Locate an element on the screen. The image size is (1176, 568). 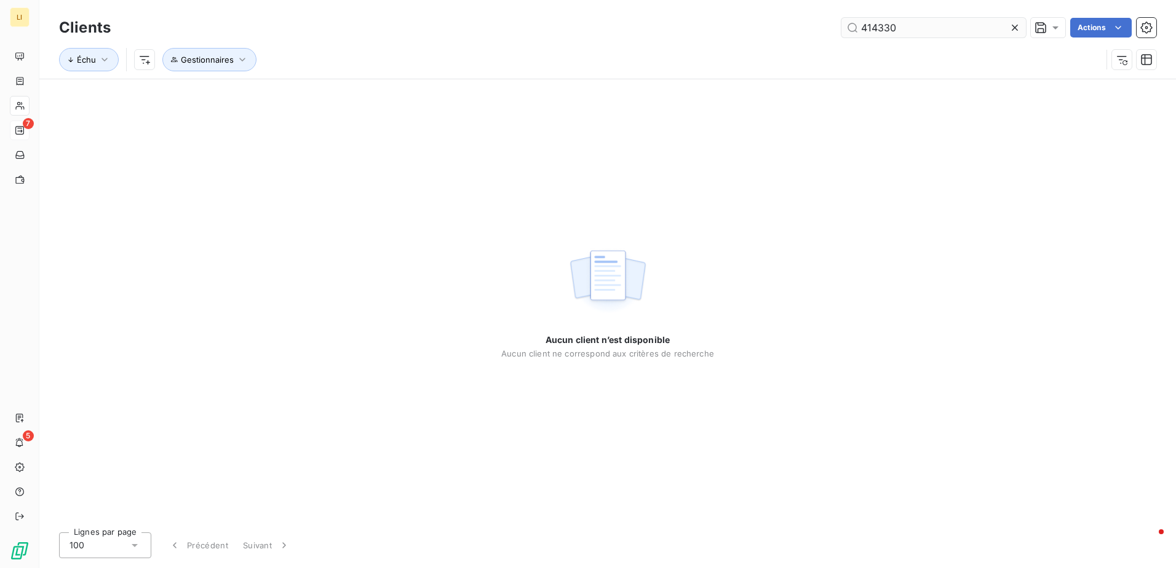
div: LI is located at coordinates (20, 17).